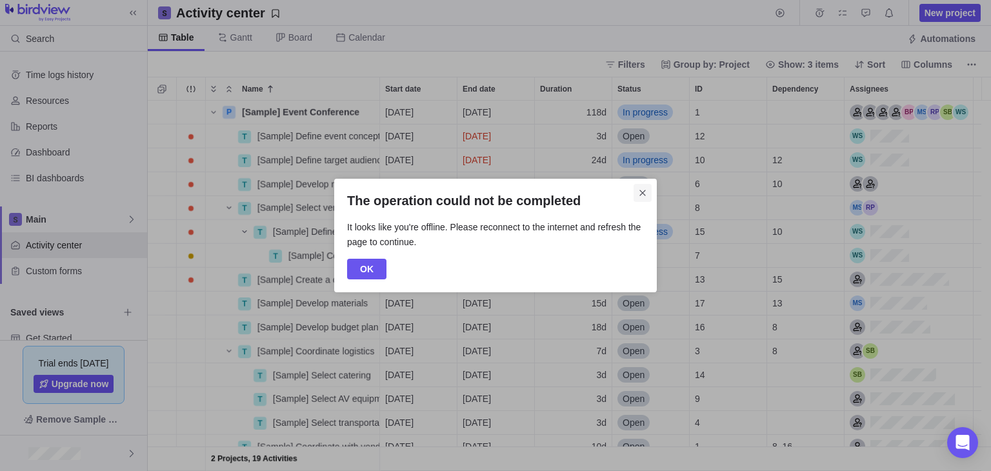 The height and width of the screenshot is (471, 991). What do you see at coordinates (366, 269) in the screenshot?
I see `span: OK` at bounding box center [366, 269].